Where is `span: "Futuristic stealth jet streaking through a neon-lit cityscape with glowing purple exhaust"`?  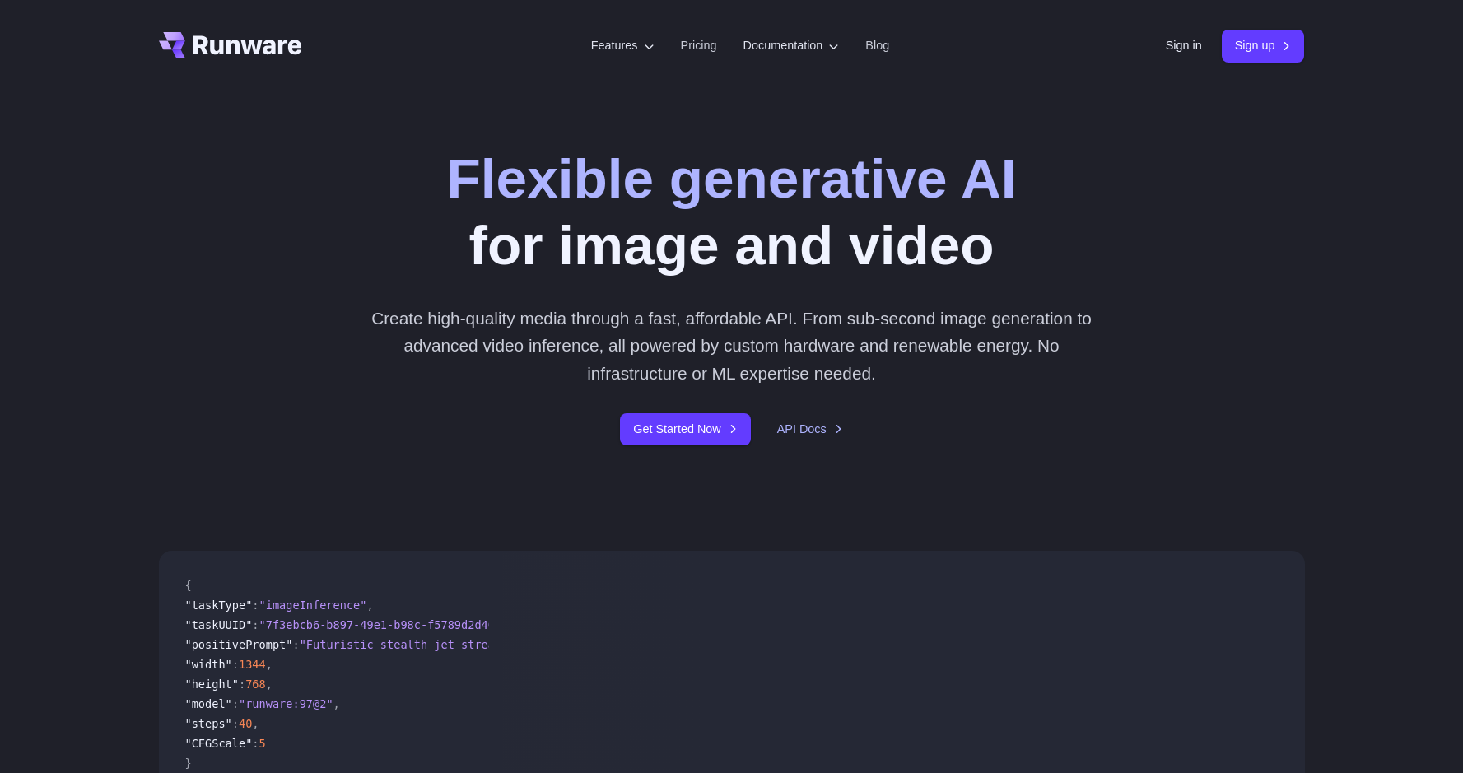
span: "Futuristic stealth jet streaking through a neon-lit cityscape with glowing purple exhaust" is located at coordinates (606, 645).